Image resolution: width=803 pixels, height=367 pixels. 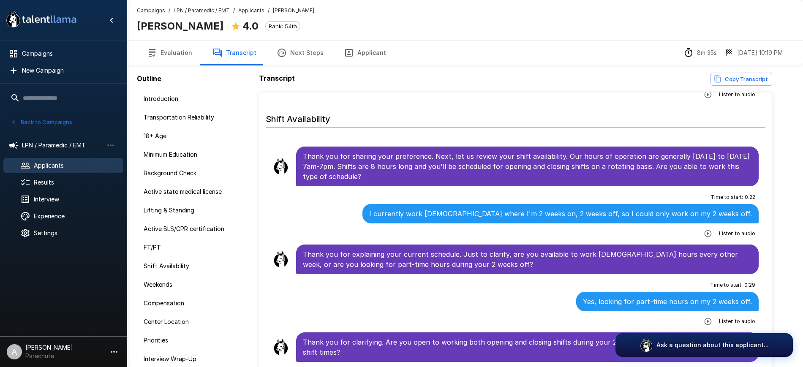 I want to click on button: Evaluation, so click(x=169, y=53).